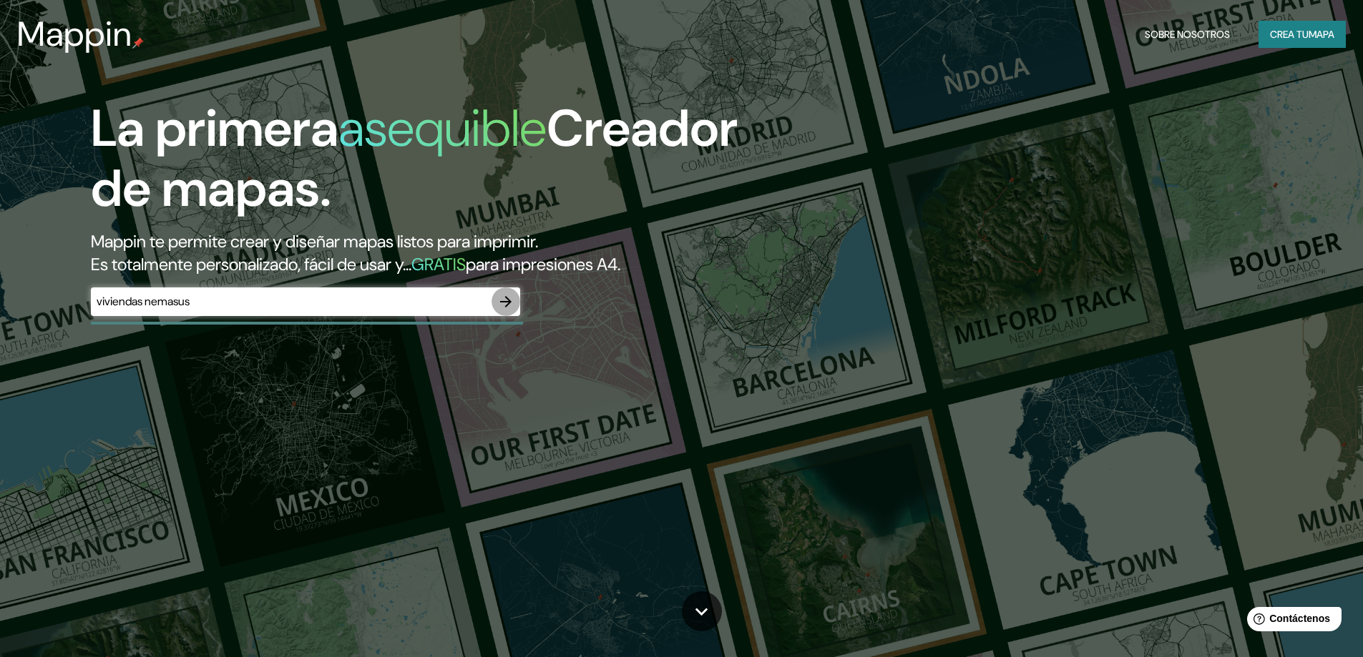  What do you see at coordinates (1302, 34) in the screenshot?
I see `button: Crea tumapa` at bounding box center [1302, 34].